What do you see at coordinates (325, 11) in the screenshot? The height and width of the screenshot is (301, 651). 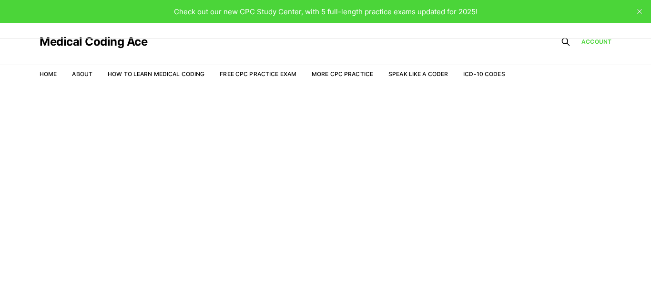 I see `span: Check out our new CPC Study Center, with 5 full-length practice exams updated for 2025!` at bounding box center [325, 11].